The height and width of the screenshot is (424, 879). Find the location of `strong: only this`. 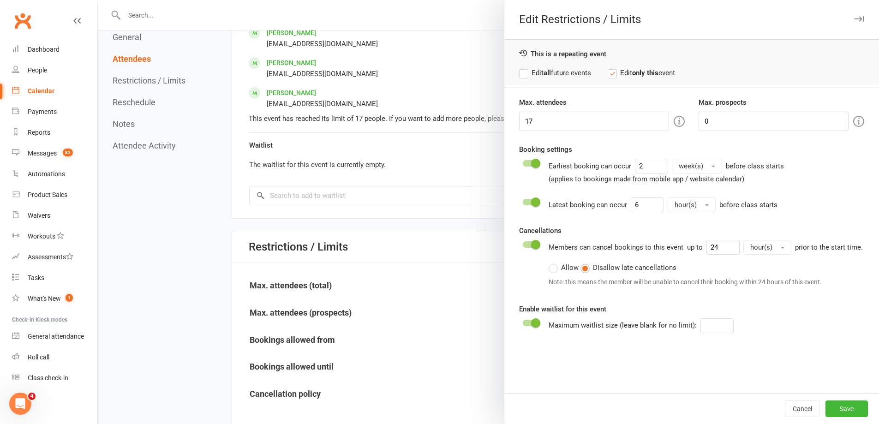

strong: only this is located at coordinates (645, 73).